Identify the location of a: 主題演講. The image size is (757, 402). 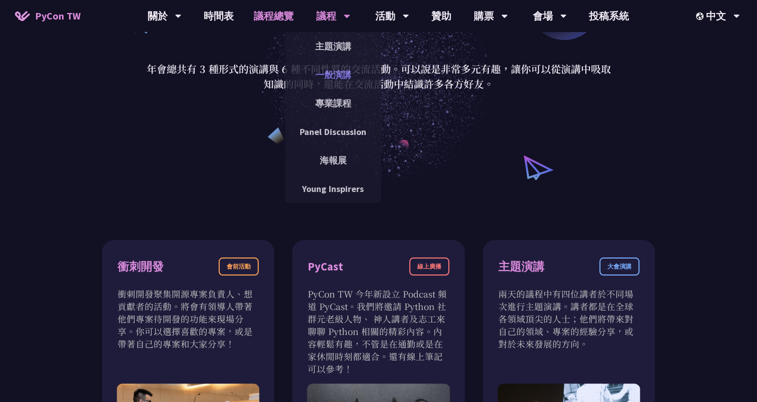
(333, 46).